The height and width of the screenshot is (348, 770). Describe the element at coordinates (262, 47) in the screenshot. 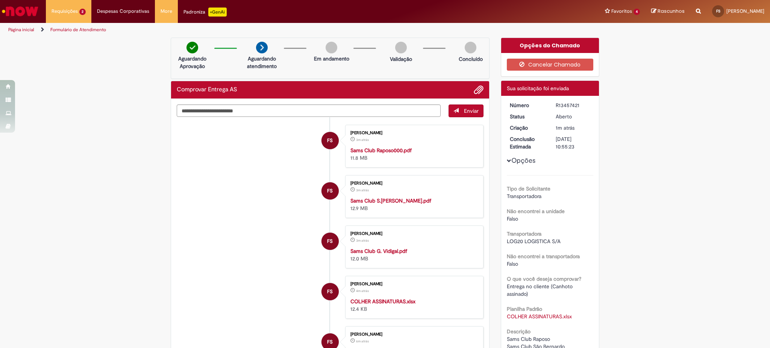

I see `img: arrow-next.png` at that location.